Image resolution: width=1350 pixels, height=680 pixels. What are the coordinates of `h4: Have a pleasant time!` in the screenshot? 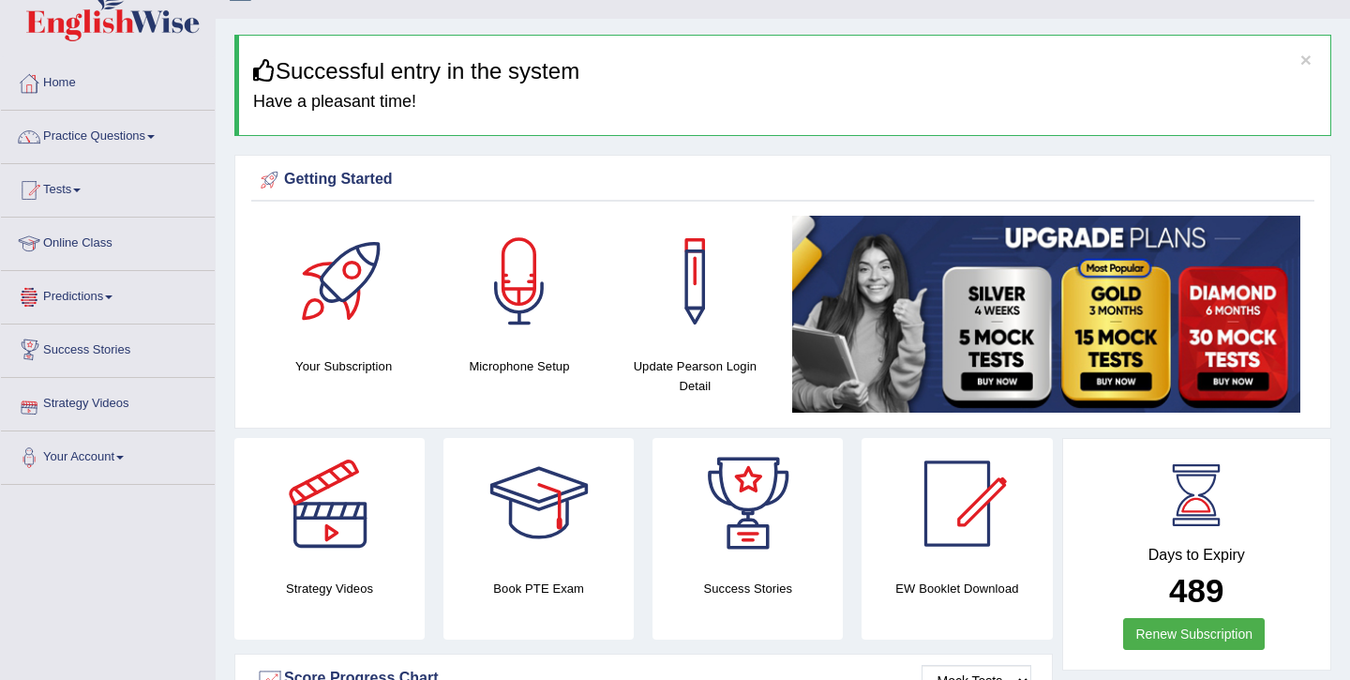 It's located at (785, 102).